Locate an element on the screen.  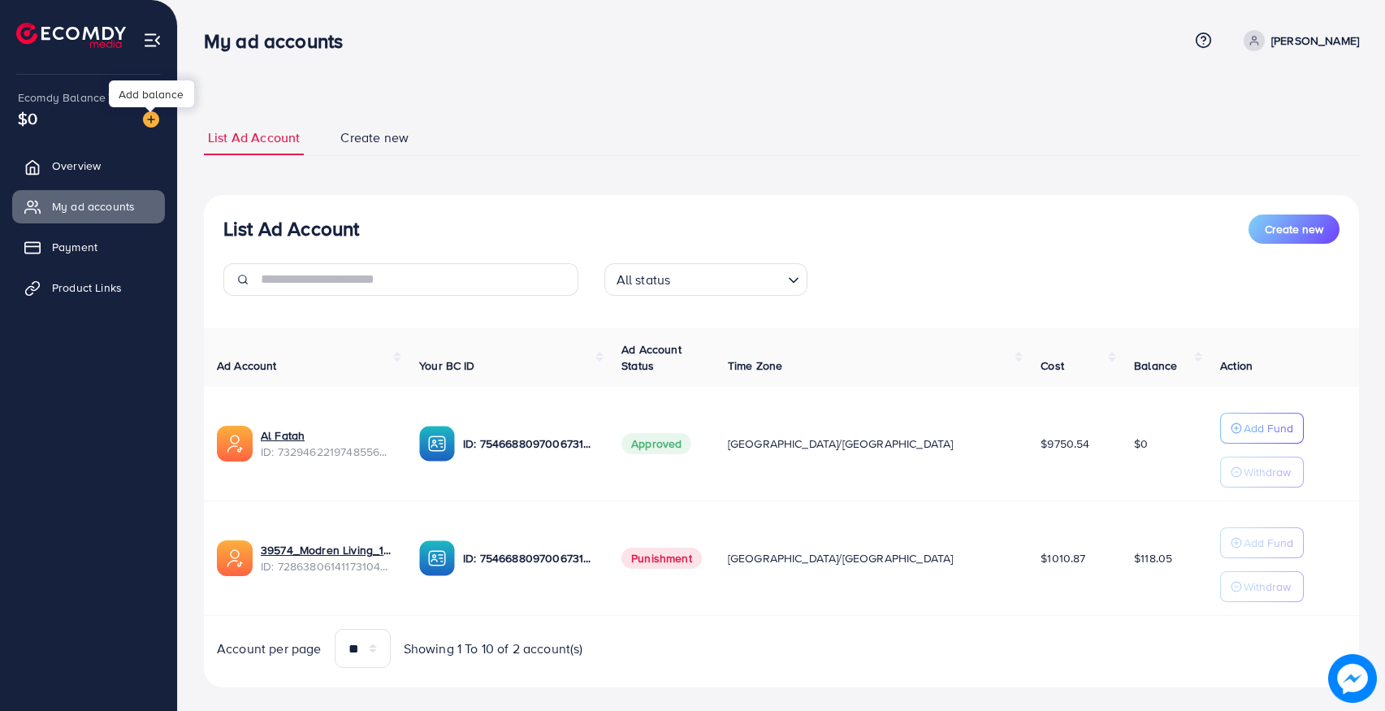
span: Payment is located at coordinates (75, 247).